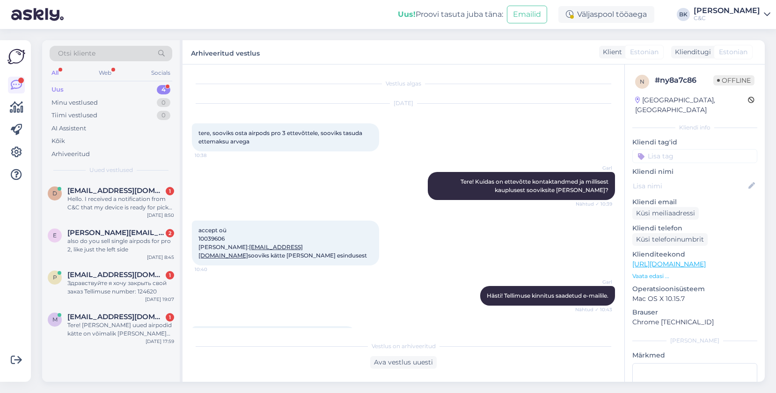 The height and width of the screenshot is (393, 776). I want to click on div: Web, so click(105, 73).